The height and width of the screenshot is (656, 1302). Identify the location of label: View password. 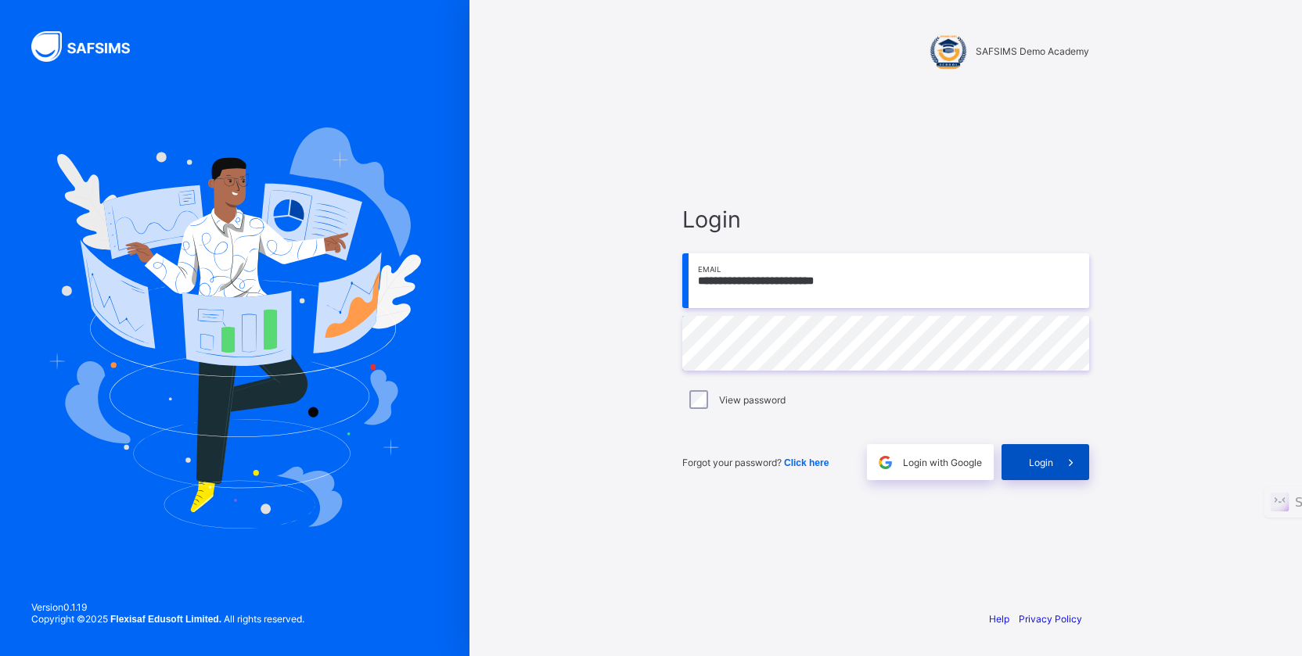
(752, 400).